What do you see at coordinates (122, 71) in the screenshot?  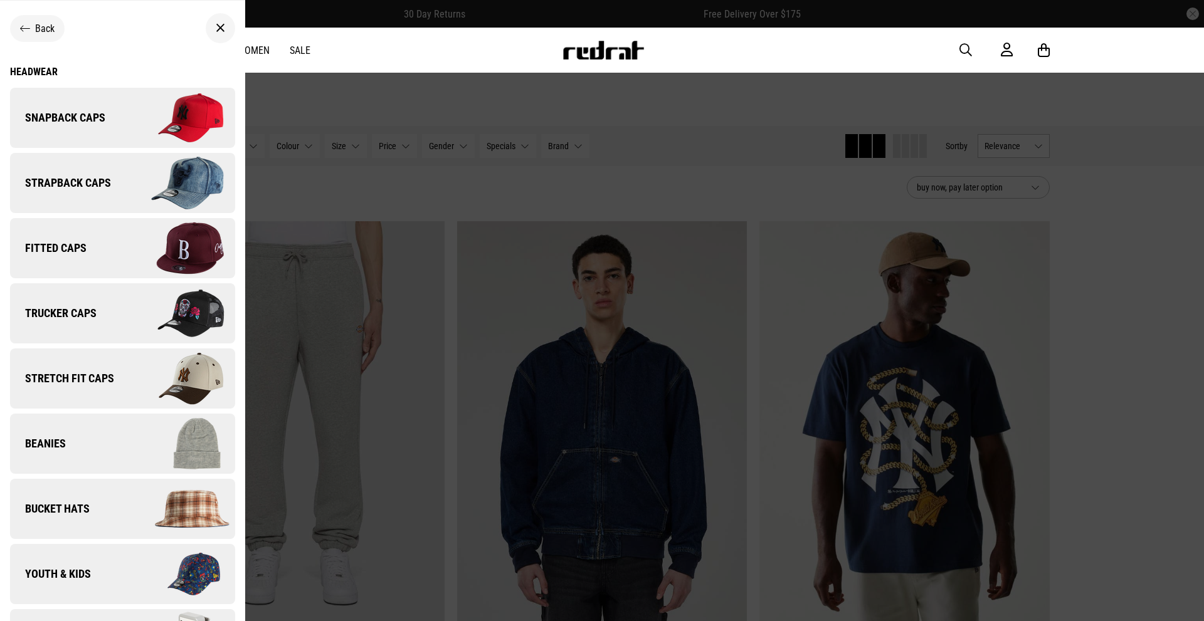 I see `div: Headwear` at bounding box center [122, 71].